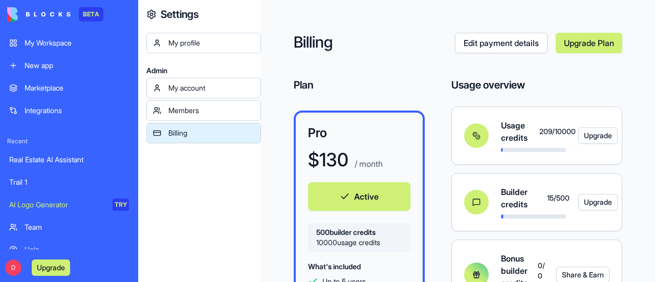 Image resolution: width=655 pixels, height=282 pixels. Describe the element at coordinates (211, 43) in the screenshot. I see `div: My profile` at that location.